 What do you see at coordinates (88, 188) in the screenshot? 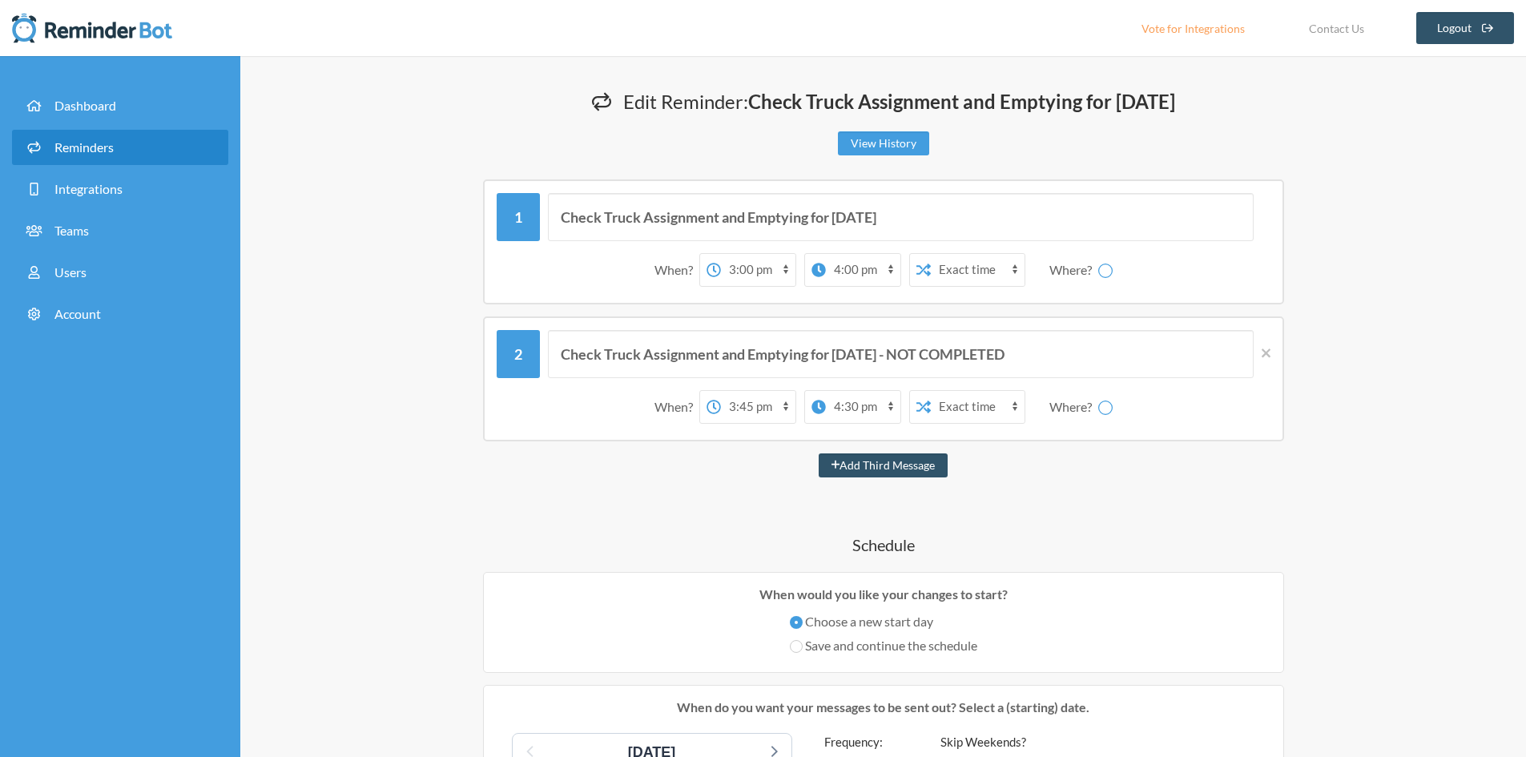
I see `span: Integrations` at bounding box center [88, 188].